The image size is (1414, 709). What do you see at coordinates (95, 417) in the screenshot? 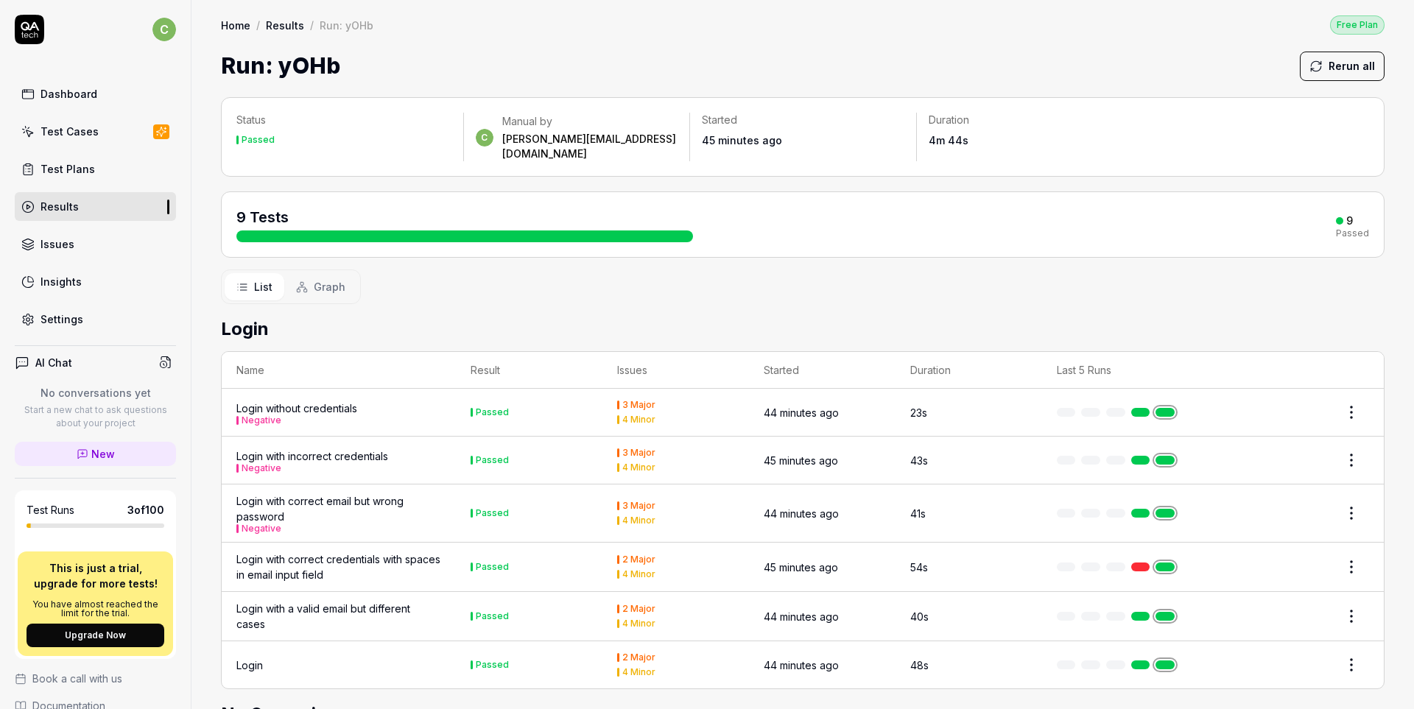
I see `p: Start a new chat to ask questions about your project` at bounding box center [95, 417].